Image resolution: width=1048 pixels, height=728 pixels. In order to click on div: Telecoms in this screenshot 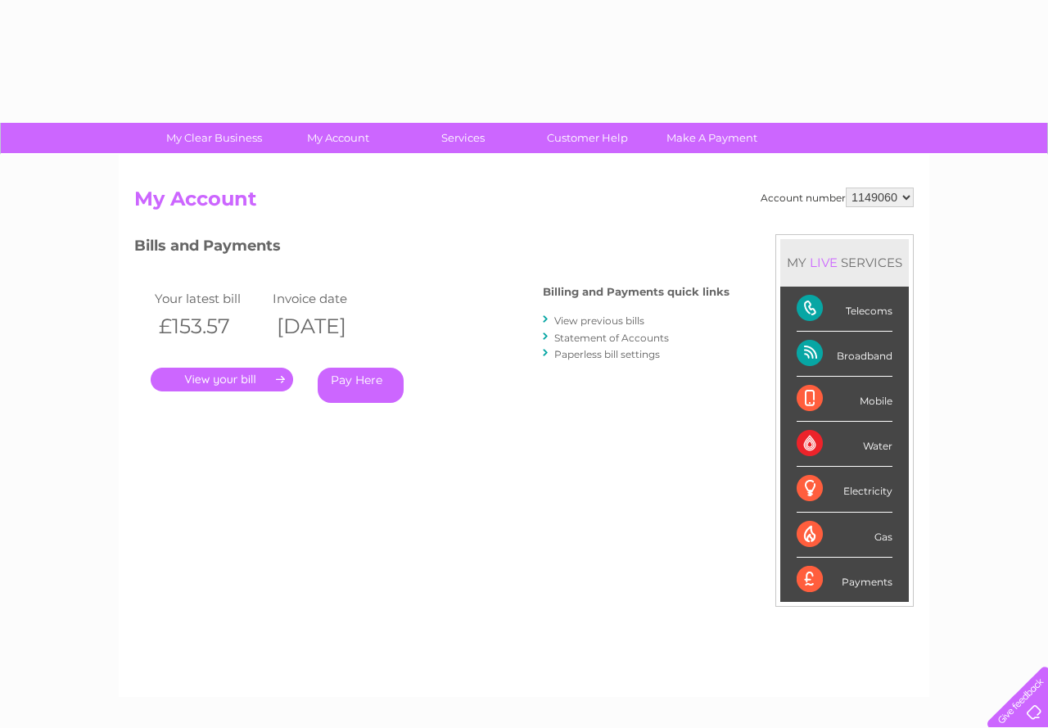, I will do `click(844, 309)`.